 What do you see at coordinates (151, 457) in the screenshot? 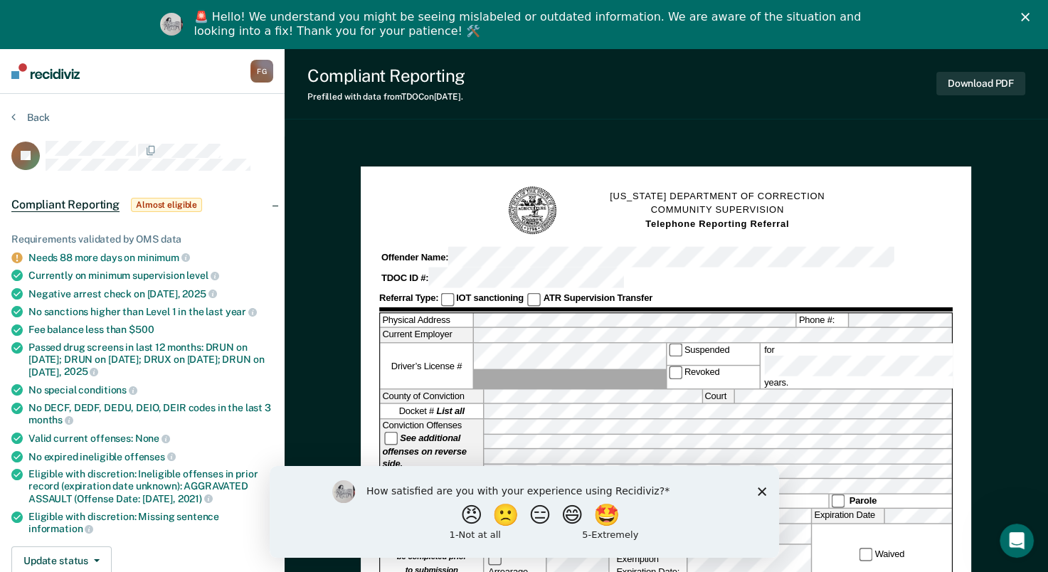
I see `div: No expired ineligible` at bounding box center [151, 457].